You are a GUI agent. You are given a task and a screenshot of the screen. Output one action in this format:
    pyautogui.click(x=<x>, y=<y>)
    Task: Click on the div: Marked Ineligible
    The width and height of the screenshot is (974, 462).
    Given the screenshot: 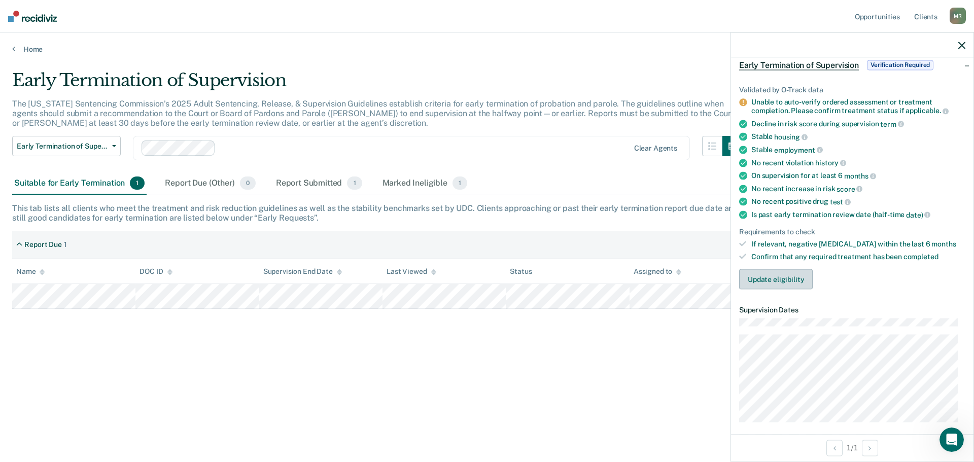 What is the action you would take?
    pyautogui.click(x=425, y=184)
    